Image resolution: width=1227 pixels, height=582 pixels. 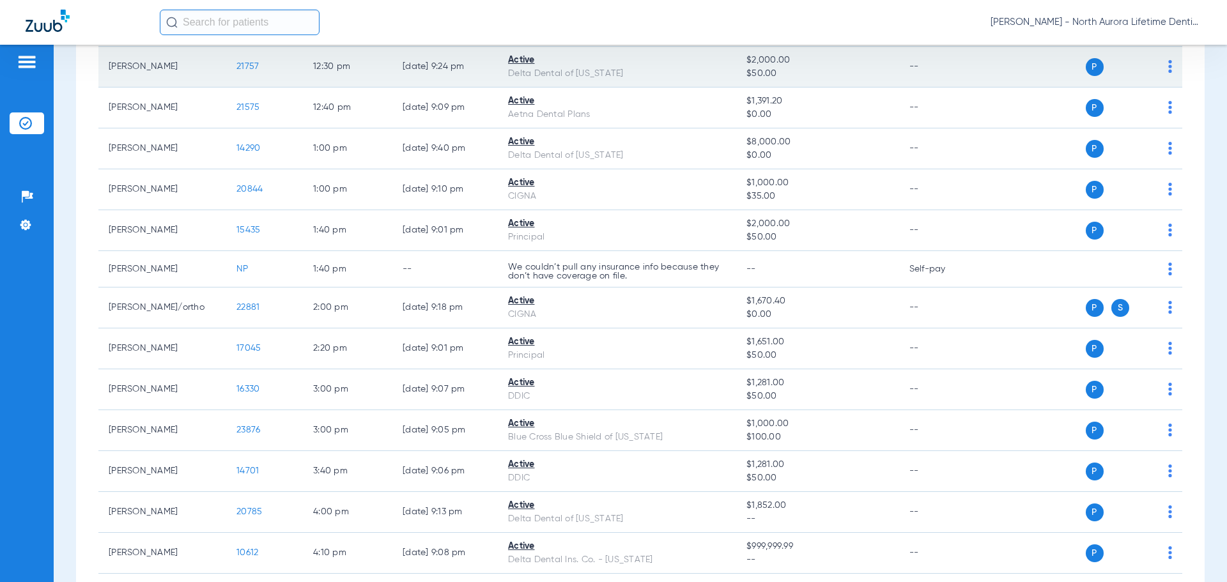 What do you see at coordinates (247, 553) in the screenshot?
I see `span: 10612` at bounding box center [247, 553].